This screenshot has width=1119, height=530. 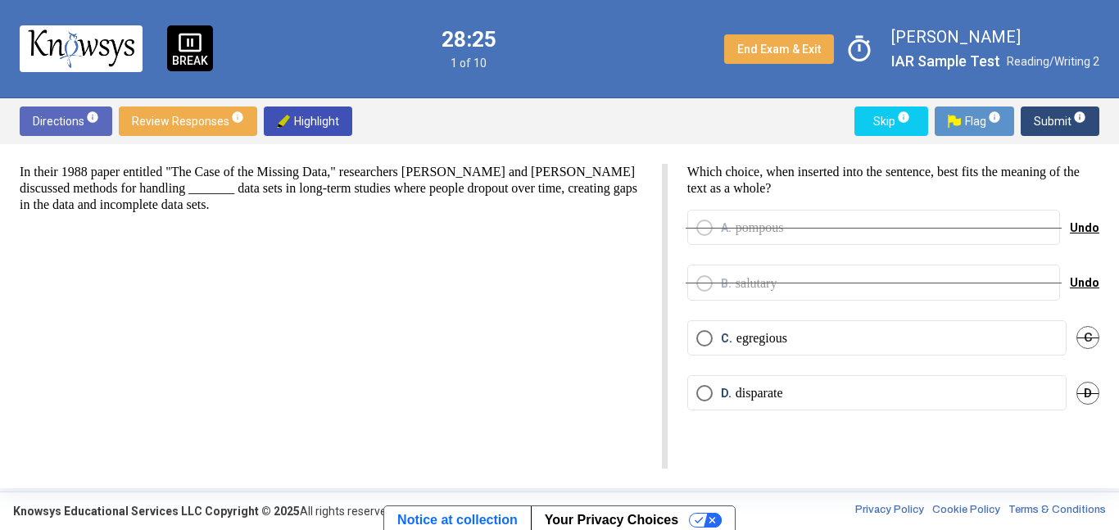 I want to click on span: Submit, so click(x=1060, y=121).